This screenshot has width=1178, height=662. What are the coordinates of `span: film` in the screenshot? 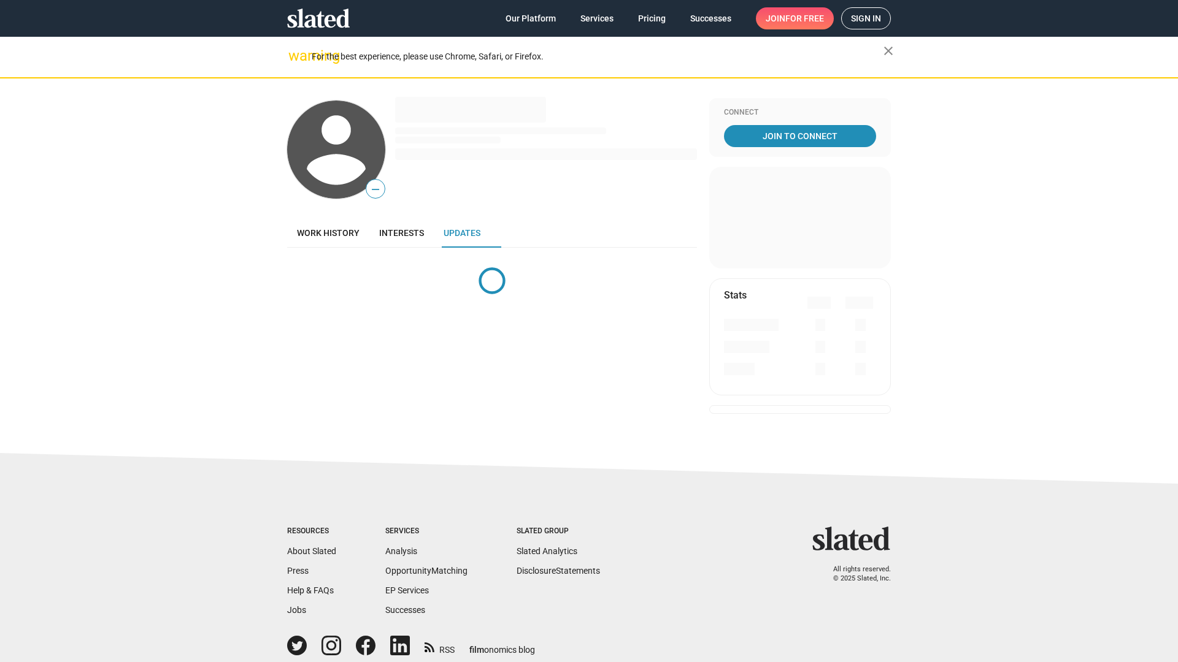 It's located at (477, 650).